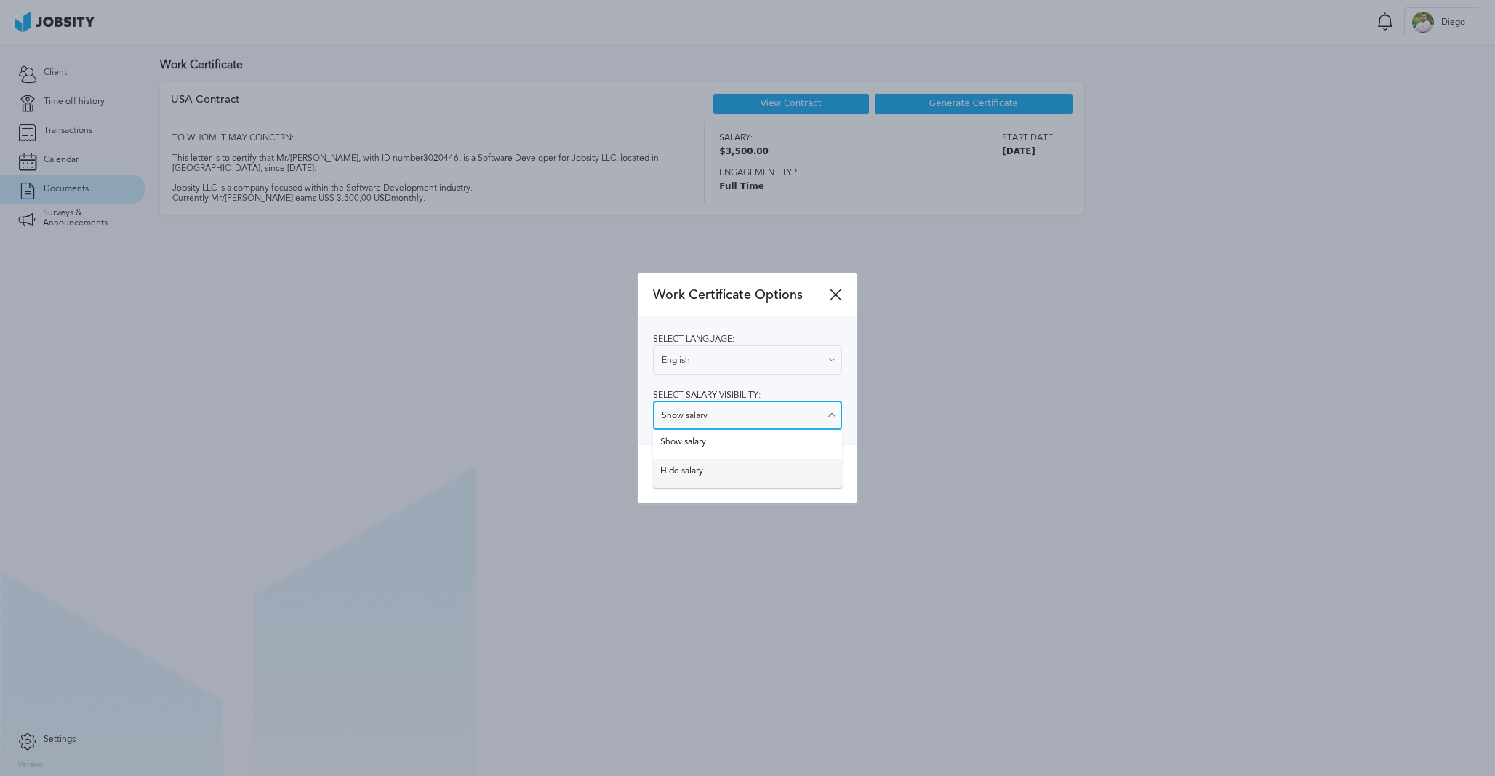  What do you see at coordinates (707, 395) in the screenshot?
I see `span: Select salary visibility:` at bounding box center [707, 395].